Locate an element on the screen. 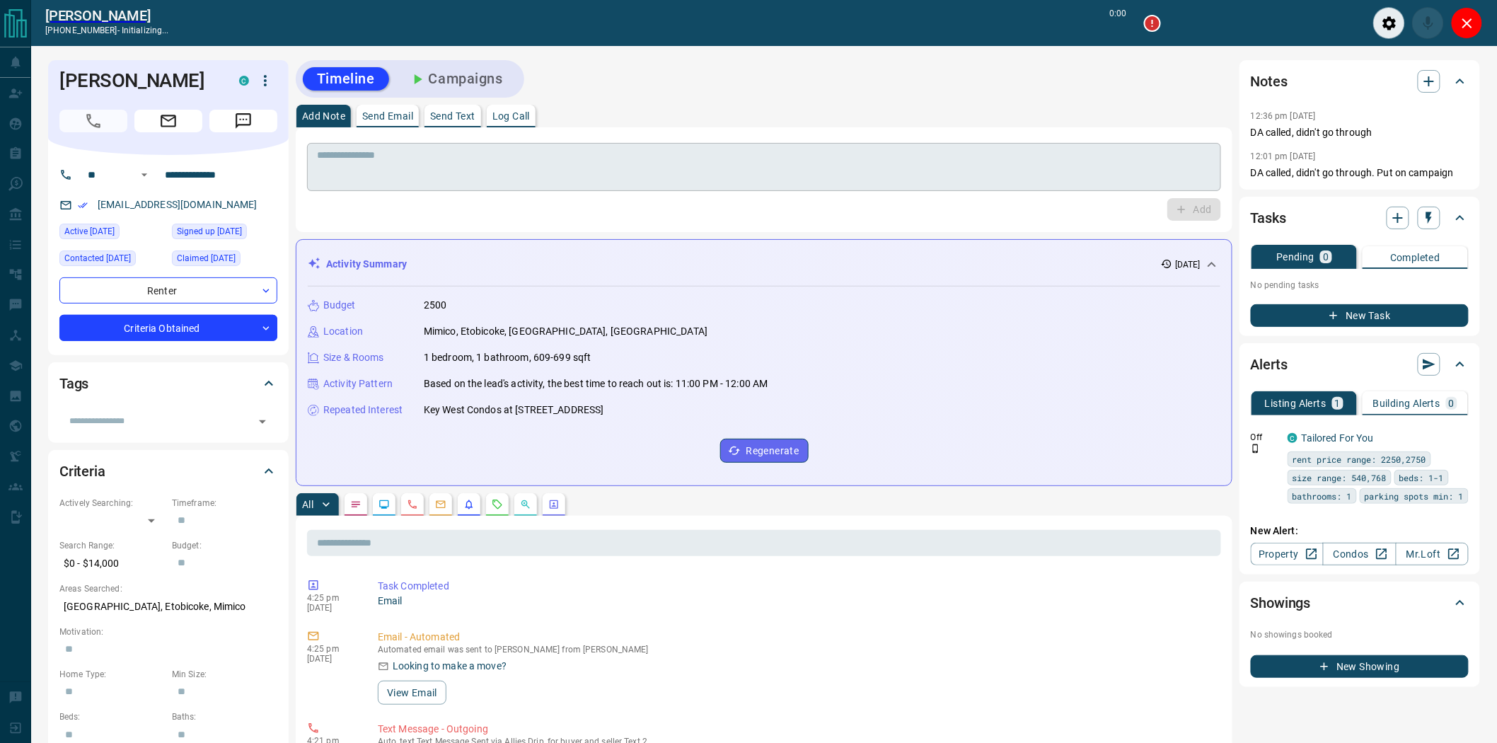  div: Fri Jun 11 2021 is located at coordinates (224, 234).